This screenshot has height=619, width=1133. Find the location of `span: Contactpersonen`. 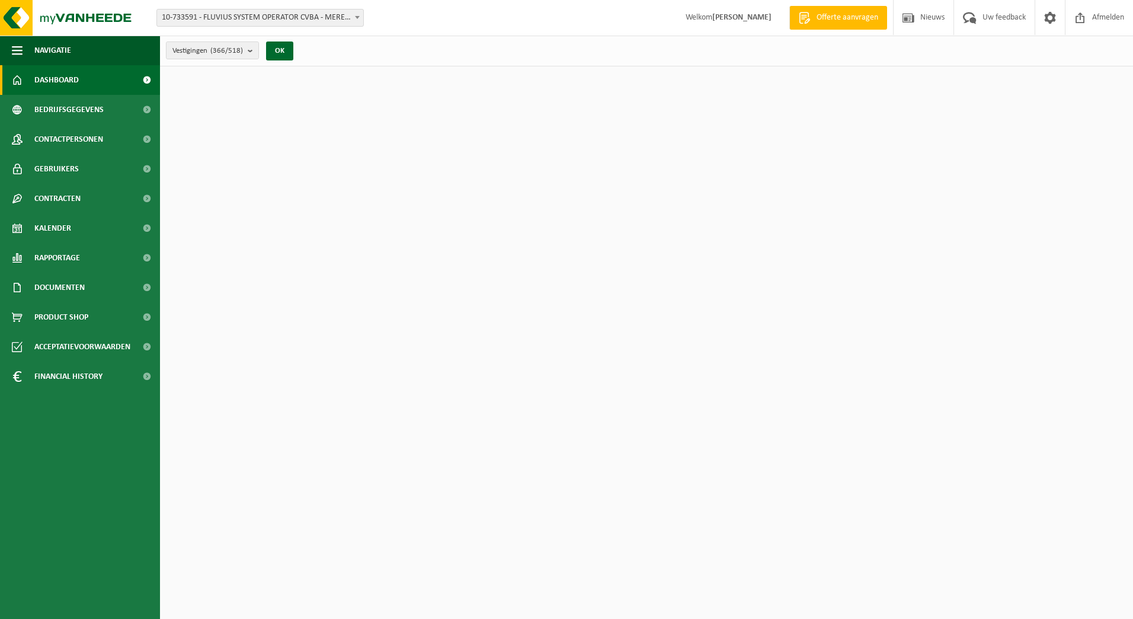

span: Contactpersonen is located at coordinates (69, 139).